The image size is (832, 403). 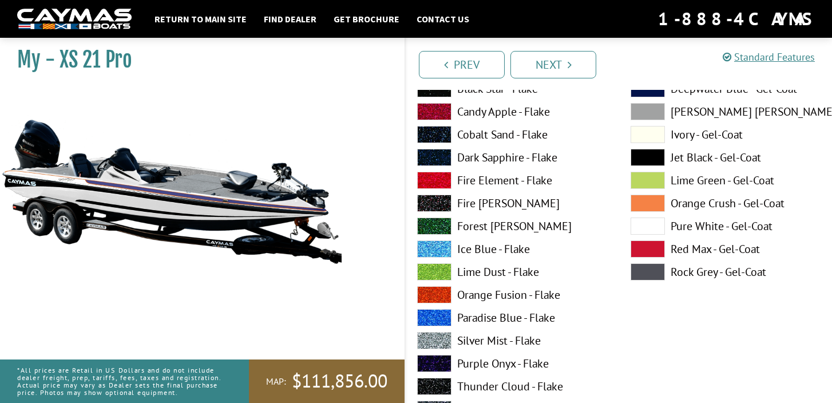 I want to click on label: Orange Fusion - Flake, so click(x=512, y=295).